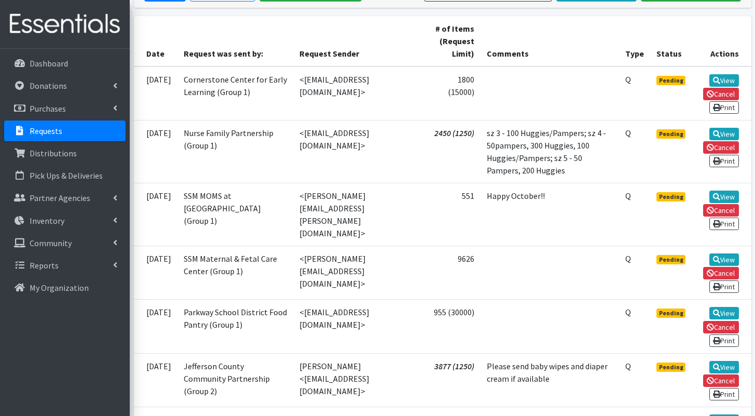 This screenshot has width=755, height=416. Describe the element at coordinates (722, 41) in the screenshot. I see `th: Actions` at that location.